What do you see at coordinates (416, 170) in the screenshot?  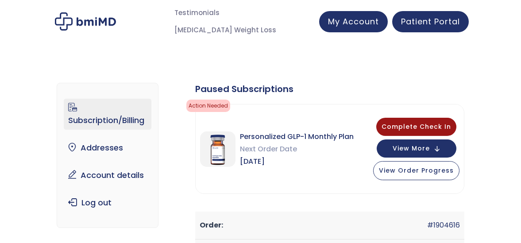 I see `span: View Order Progress` at bounding box center [416, 170].